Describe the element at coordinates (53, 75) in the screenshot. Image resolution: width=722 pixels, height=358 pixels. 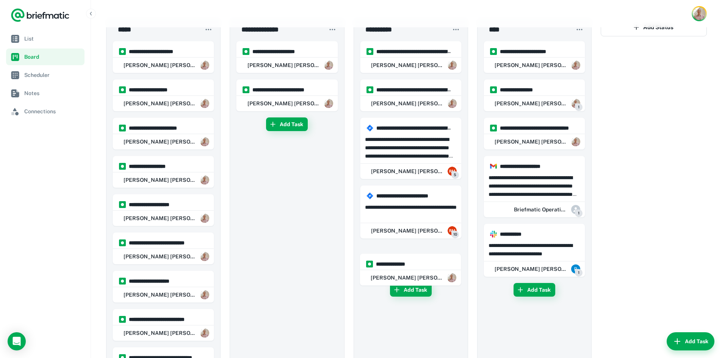
I see `span: Scheduler` at that location.